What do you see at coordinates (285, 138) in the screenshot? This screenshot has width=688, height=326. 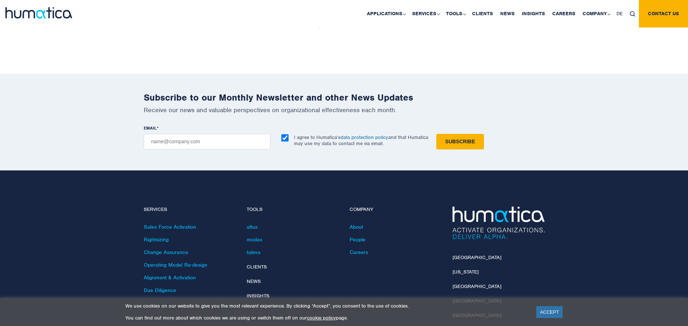 I see `input: I agree to Humatica’sdata protection policyand that Humatica may use my data to contact me via em...` at bounding box center [285, 138].